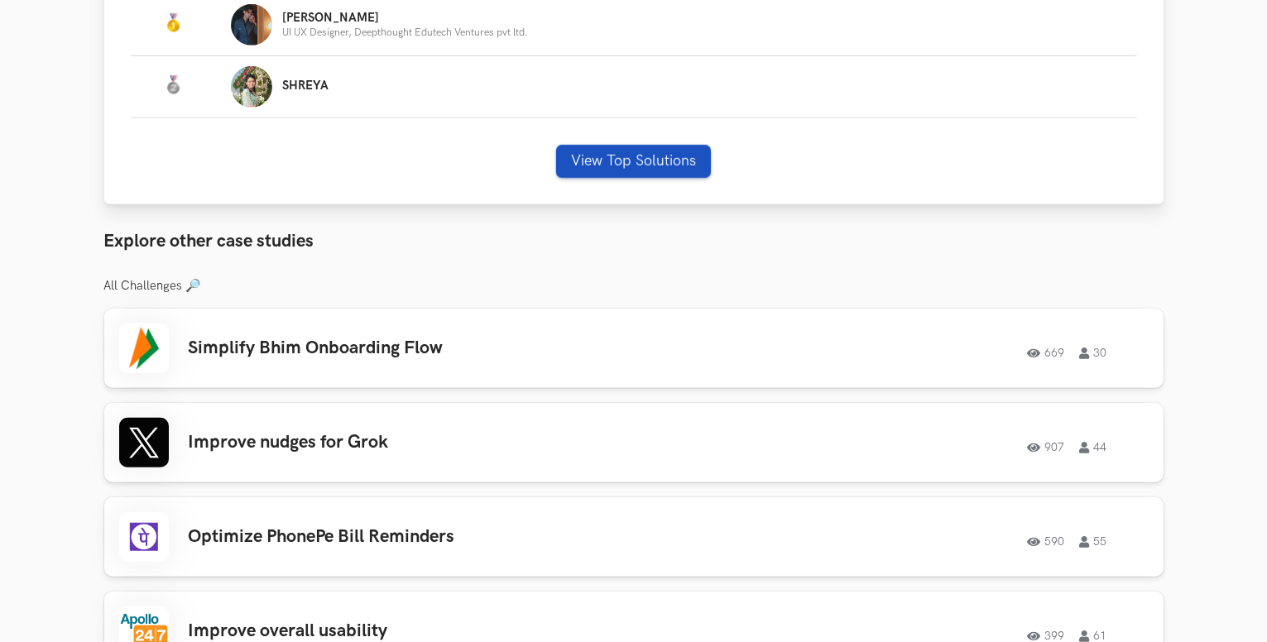 Image resolution: width=1267 pixels, height=642 pixels. I want to click on span: 55, so click(1093, 542).